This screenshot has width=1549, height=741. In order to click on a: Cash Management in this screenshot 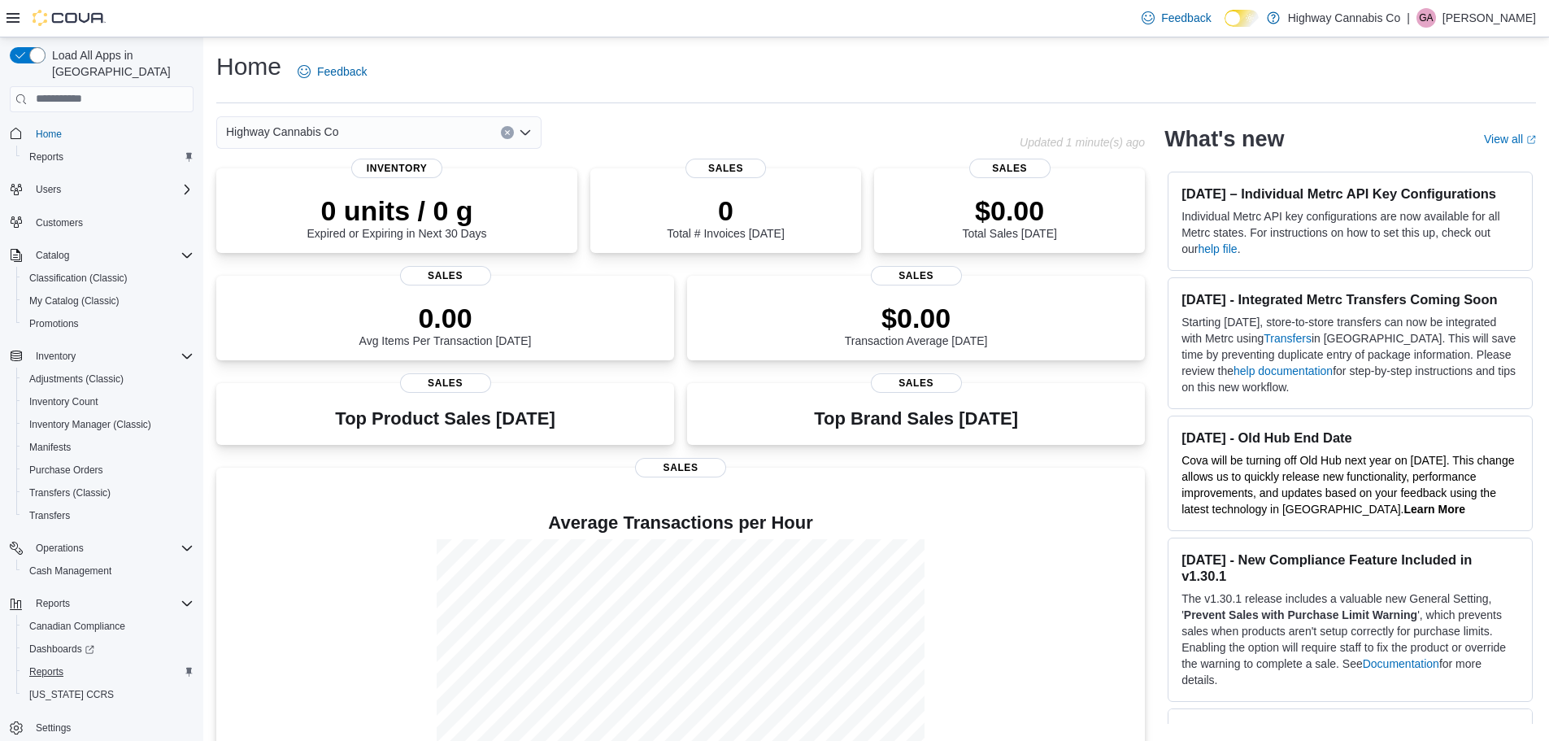, I will do `click(70, 571)`.